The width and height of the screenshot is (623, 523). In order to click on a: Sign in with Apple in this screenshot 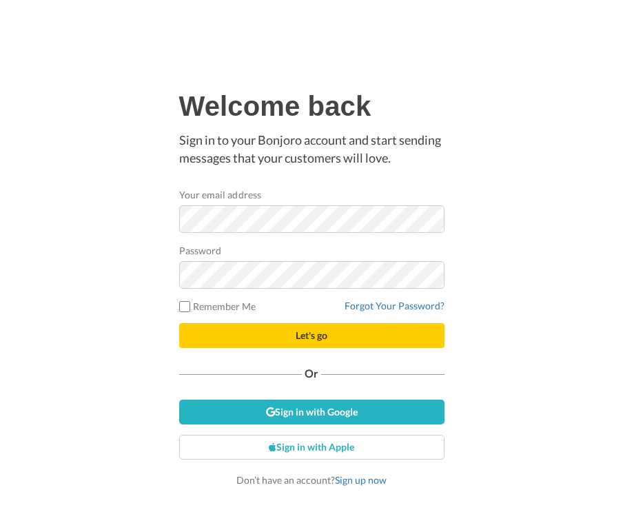, I will do `click(311, 447)`.